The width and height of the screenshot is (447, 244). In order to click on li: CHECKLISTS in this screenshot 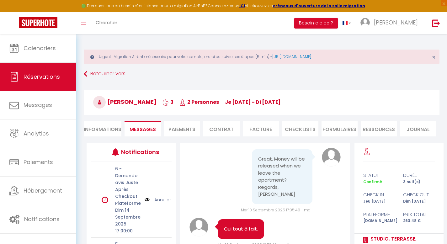, I will do `click(300, 129)`.